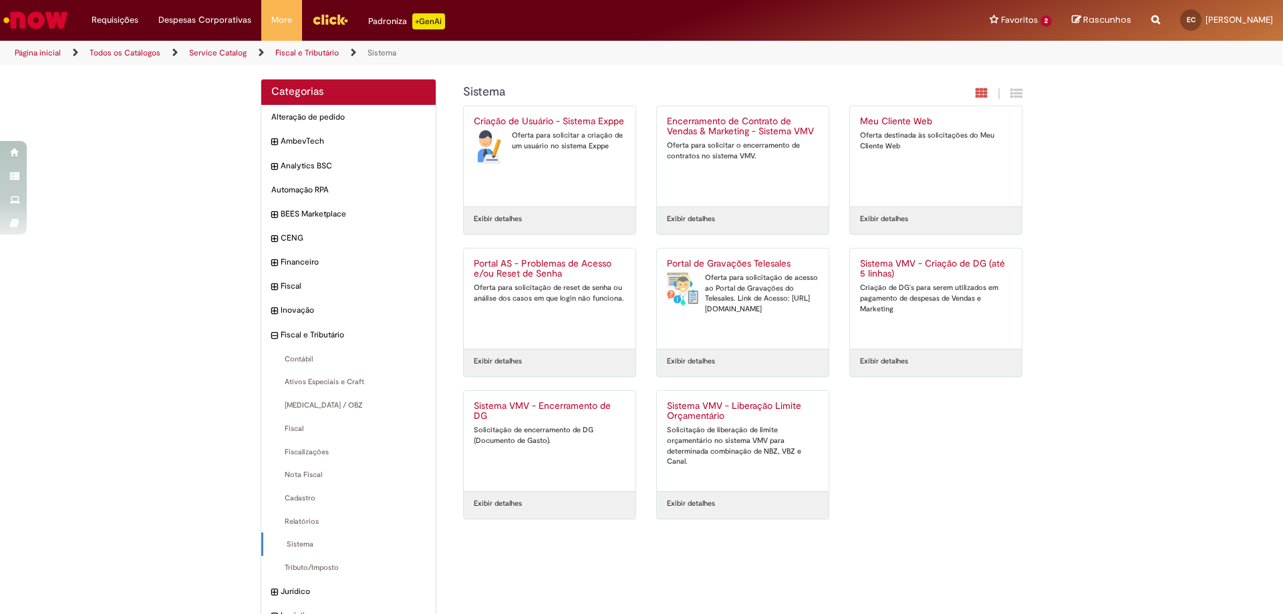 This screenshot has height=614, width=1283. Describe the element at coordinates (274, 593) in the screenshot. I see `i: expandir categoria Jurídico` at that location.